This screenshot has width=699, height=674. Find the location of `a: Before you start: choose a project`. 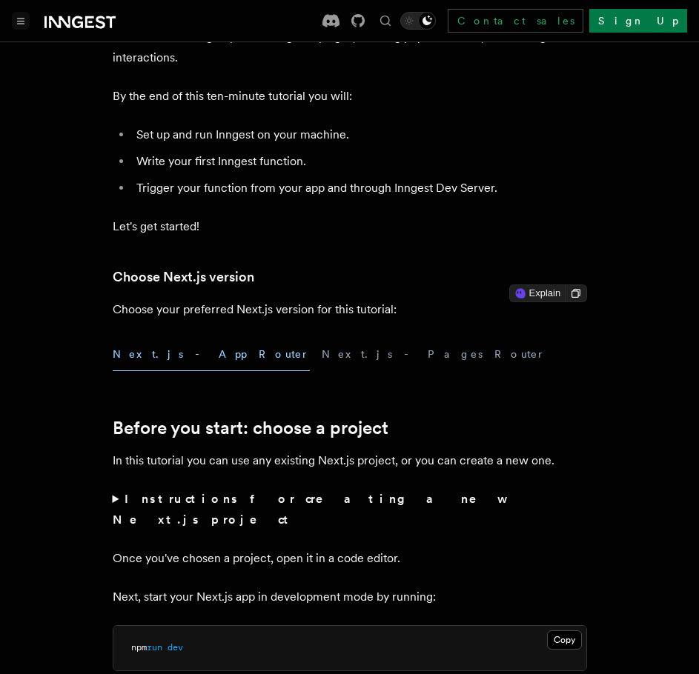

a: Before you start: choose a project is located at coordinates (250, 428).